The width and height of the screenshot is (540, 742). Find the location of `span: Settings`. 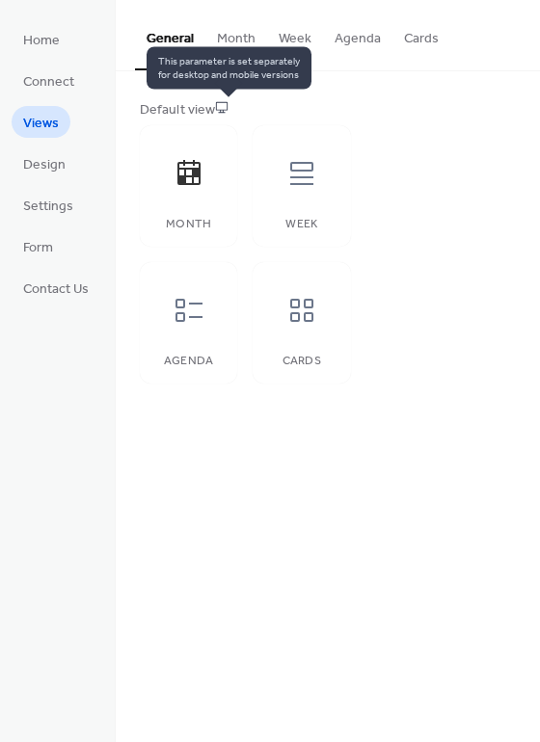

span: Settings is located at coordinates (48, 206).